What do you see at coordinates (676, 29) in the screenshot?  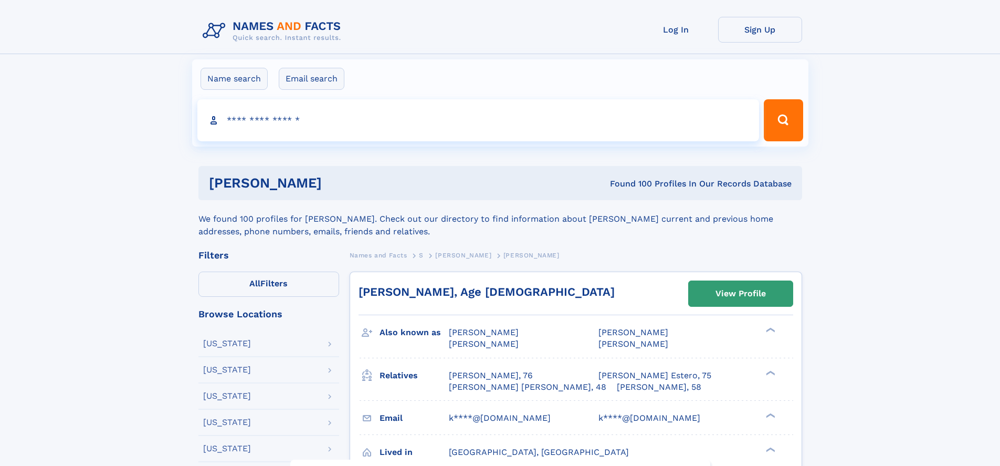 I see `a: Log In` at bounding box center [676, 29].